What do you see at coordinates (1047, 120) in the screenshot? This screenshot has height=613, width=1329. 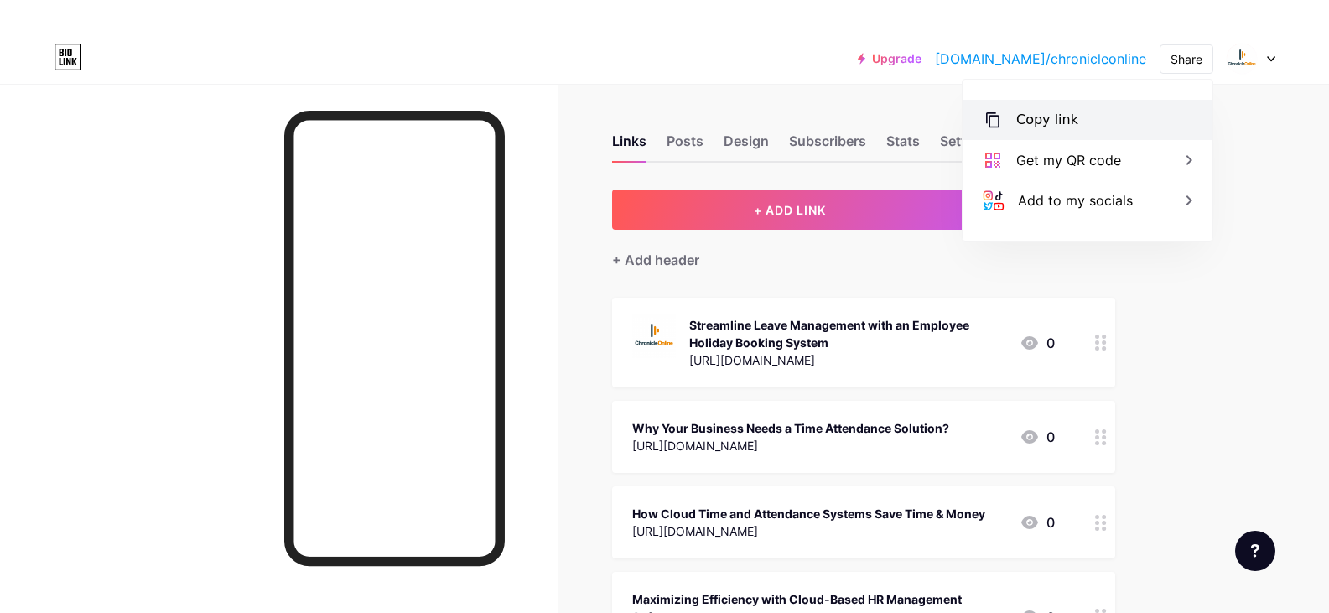 I see `div: Copy link` at bounding box center [1047, 120].